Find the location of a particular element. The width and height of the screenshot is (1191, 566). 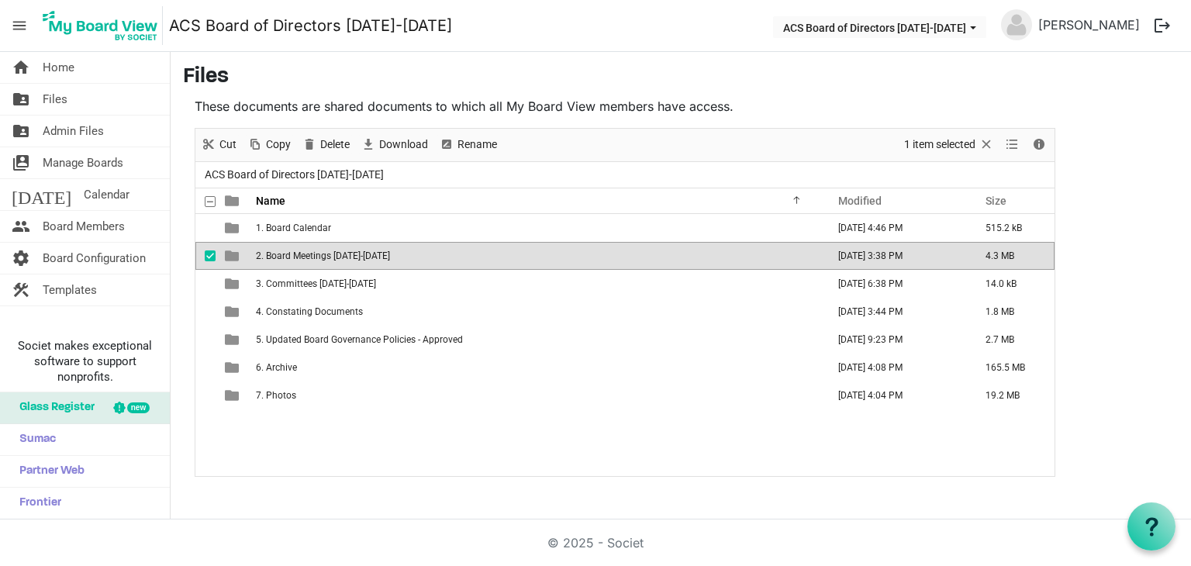

span: people is located at coordinates (21, 227).